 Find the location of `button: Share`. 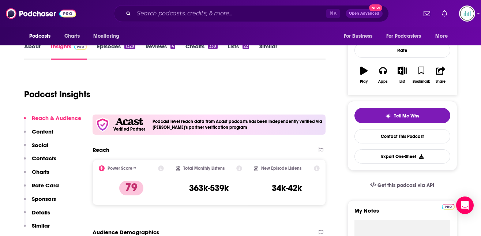

button: Share is located at coordinates (440, 75).